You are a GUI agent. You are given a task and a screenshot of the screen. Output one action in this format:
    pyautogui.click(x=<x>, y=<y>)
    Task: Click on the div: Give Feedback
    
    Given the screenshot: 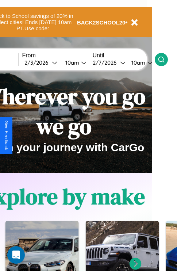 What is the action you would take?
    pyautogui.click(x=6, y=135)
    